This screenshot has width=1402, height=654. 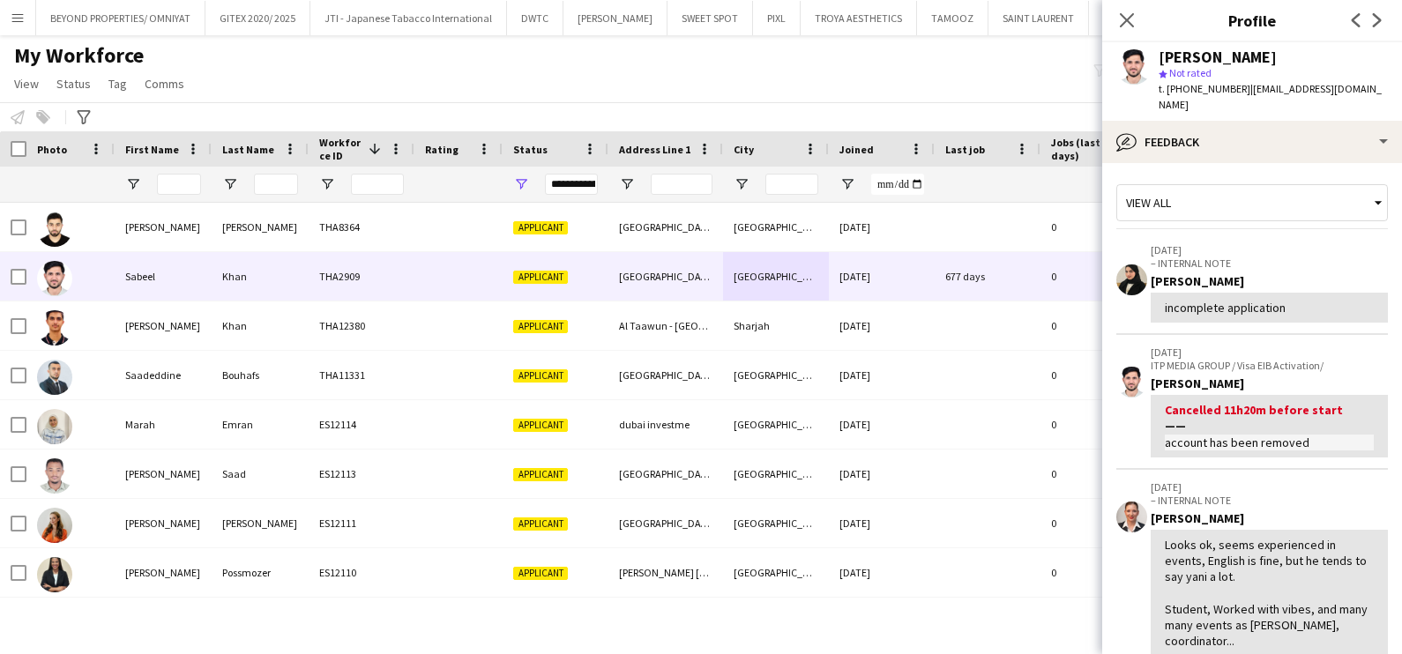 I want to click on button: GITEX 2020/ 2025, so click(x=257, y=18).